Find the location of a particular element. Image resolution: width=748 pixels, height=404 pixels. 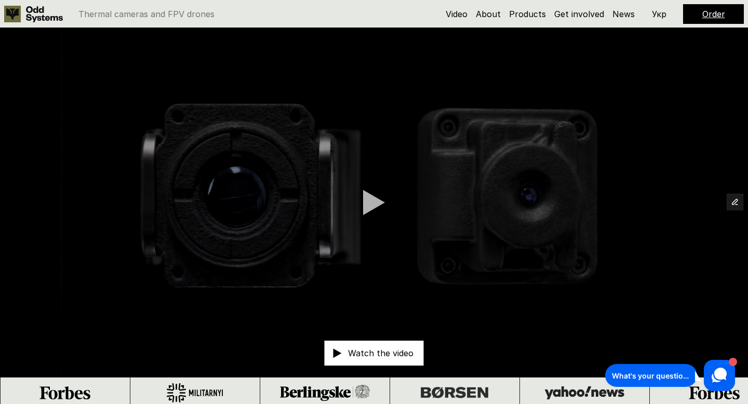

a: Video is located at coordinates (456, 14).